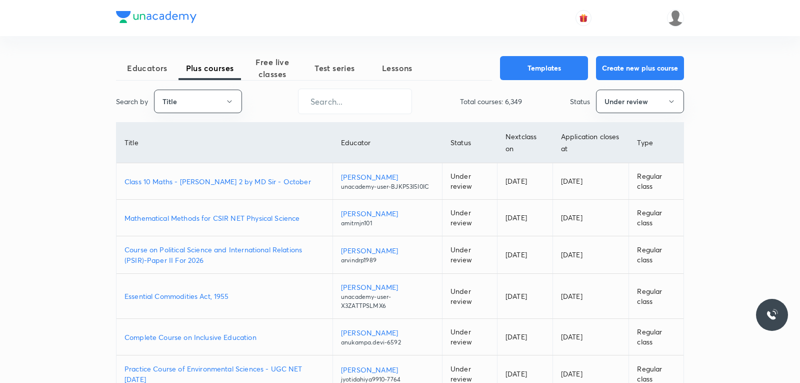 The height and width of the screenshot is (383, 800). Describe the element at coordinates (388, 342) in the screenshot. I see `p: anukampa.devi-6592` at that location.